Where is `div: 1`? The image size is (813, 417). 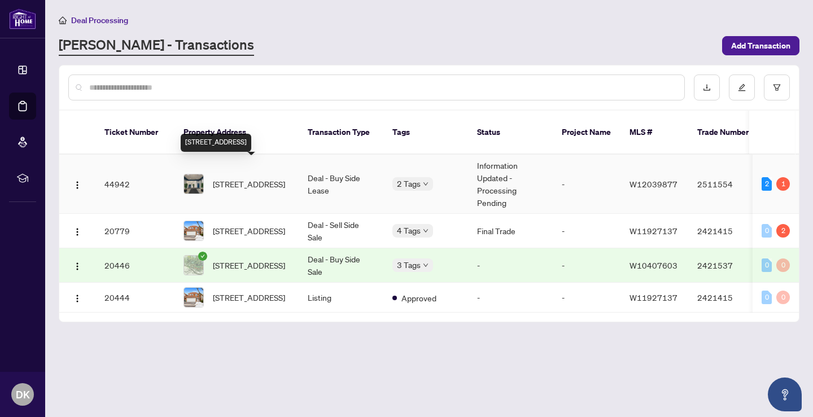
div: 1 is located at coordinates (783, 184).